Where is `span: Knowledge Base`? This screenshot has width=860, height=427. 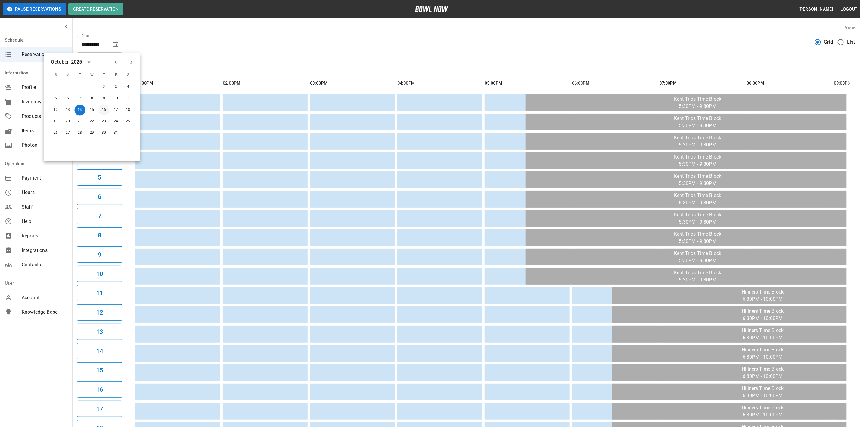 span: Knowledge Base is located at coordinates (45, 312).